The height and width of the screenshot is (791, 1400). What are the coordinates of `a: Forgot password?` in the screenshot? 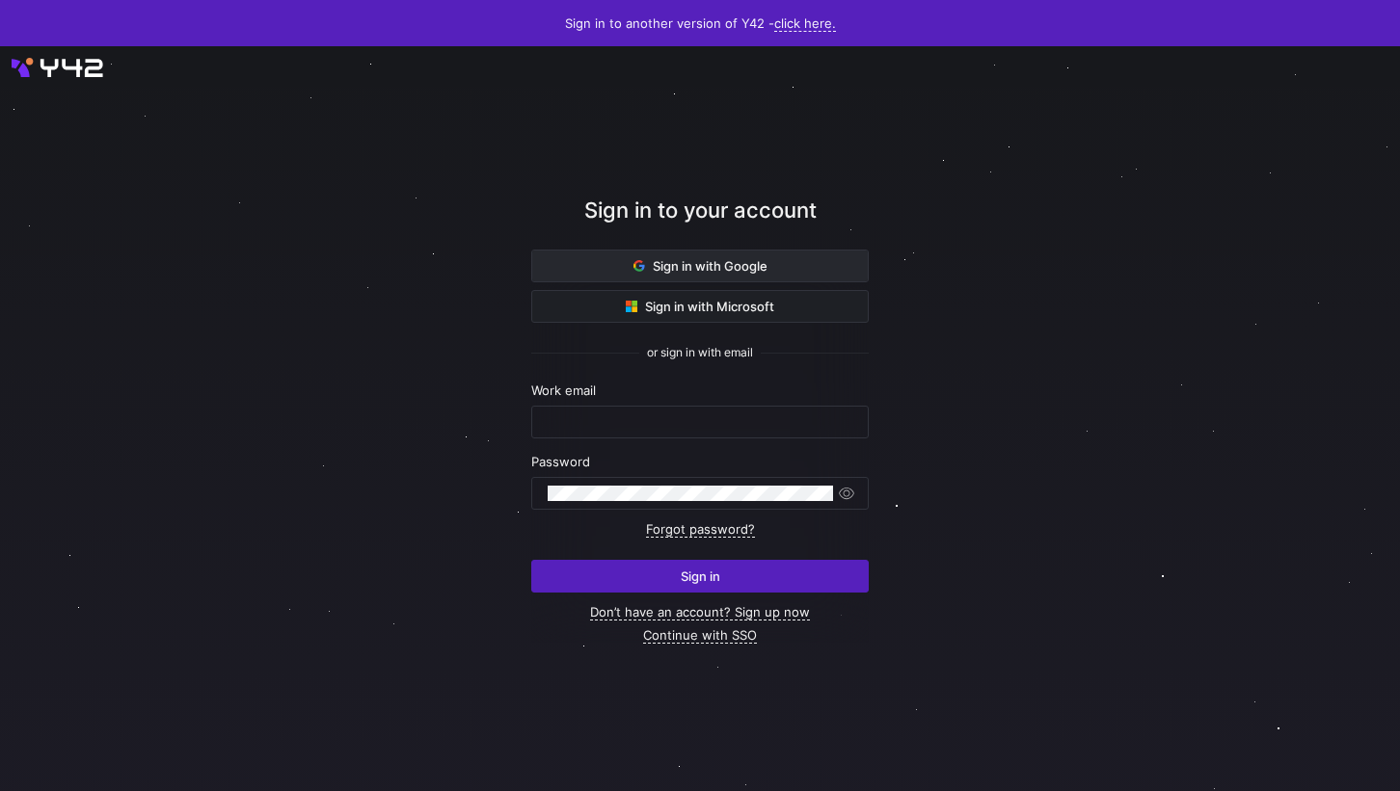 It's located at (700, 529).